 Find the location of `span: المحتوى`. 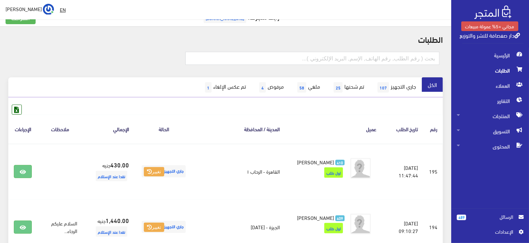

span: المحتوى is located at coordinates (490, 146).